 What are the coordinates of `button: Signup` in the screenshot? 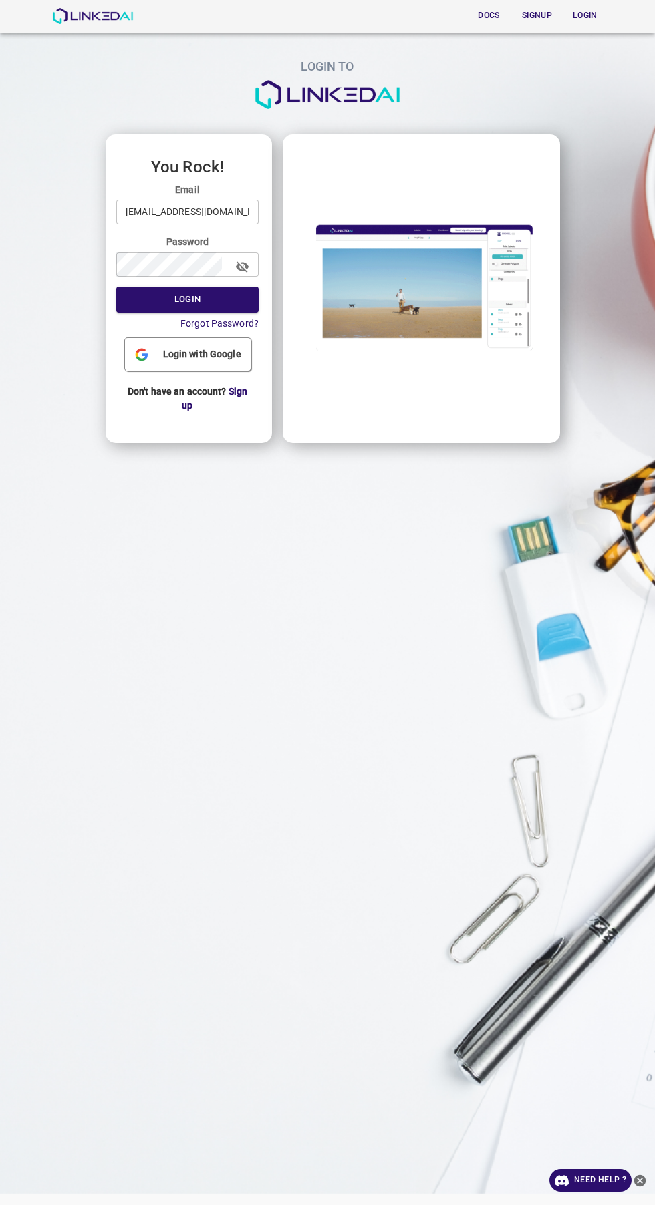 It's located at (536, 15).